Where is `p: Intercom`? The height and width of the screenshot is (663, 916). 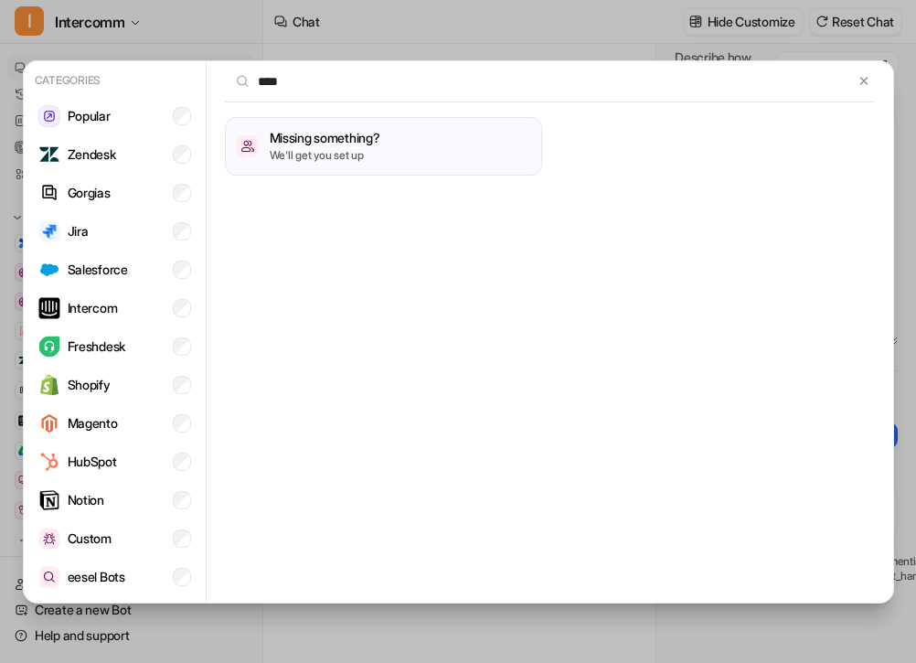
p: Intercom is located at coordinates (92, 307).